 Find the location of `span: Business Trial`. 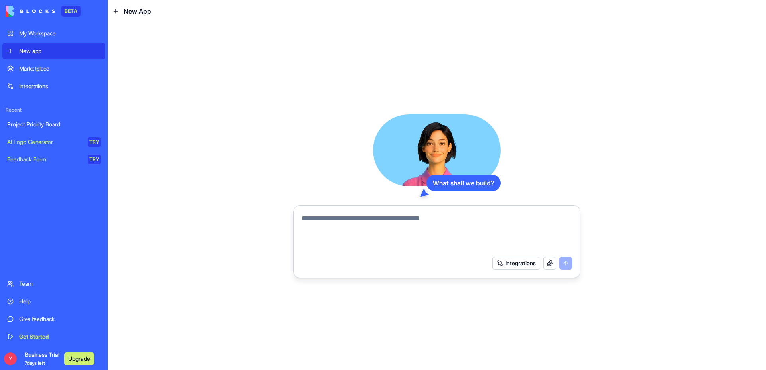

span: Business Trial is located at coordinates (42, 359).